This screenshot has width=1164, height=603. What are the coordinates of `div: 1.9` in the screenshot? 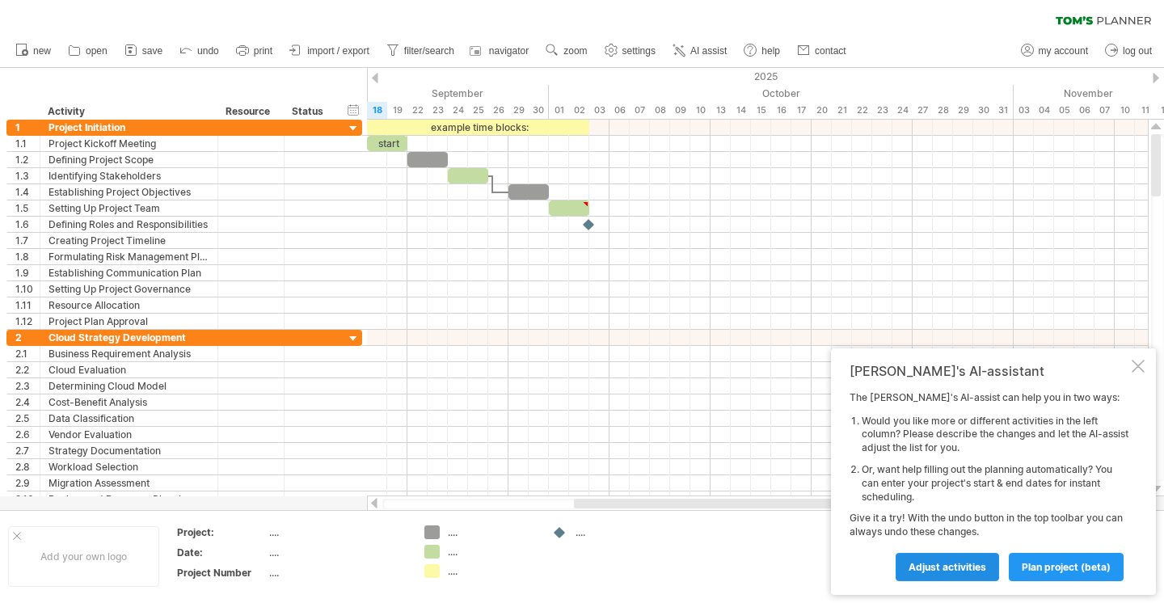 It's located at (27, 272).